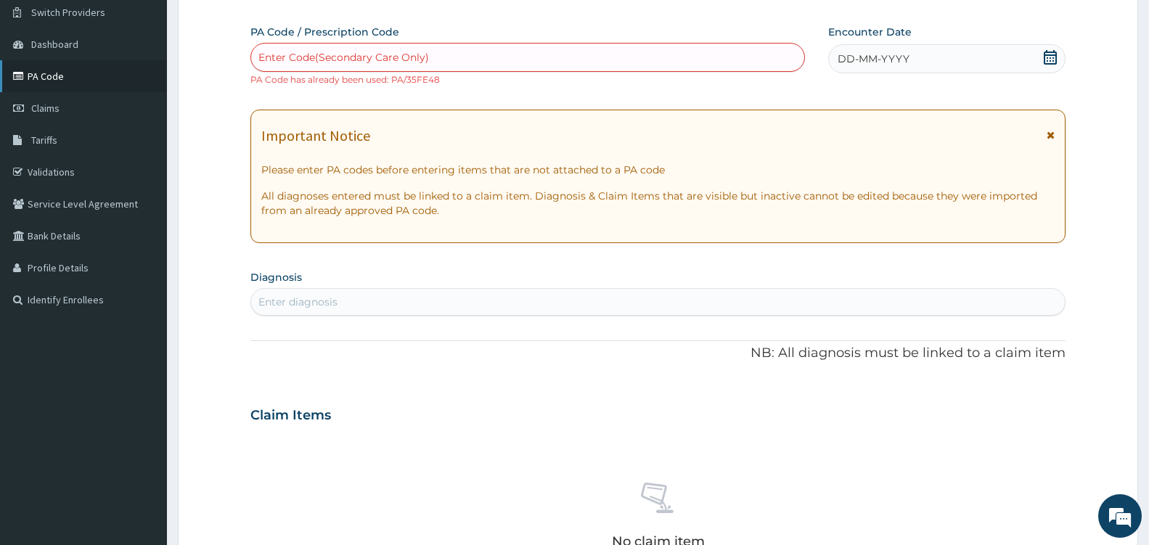 This screenshot has height=545, width=1149. Describe the element at coordinates (873, 59) in the screenshot. I see `span: DD-MM-YYYY` at that location.